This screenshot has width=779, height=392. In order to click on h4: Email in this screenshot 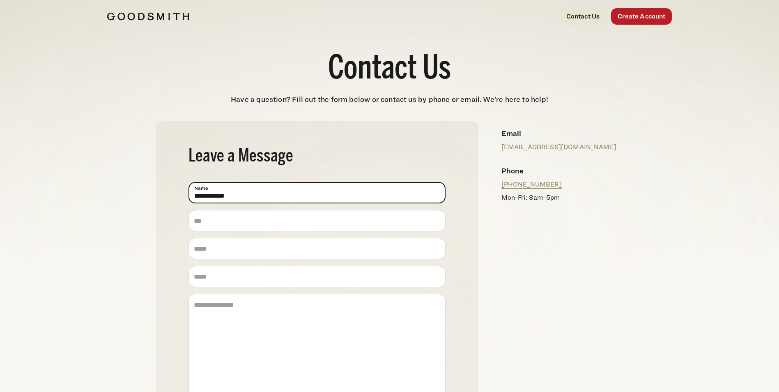, I will do `click(559, 133)`.